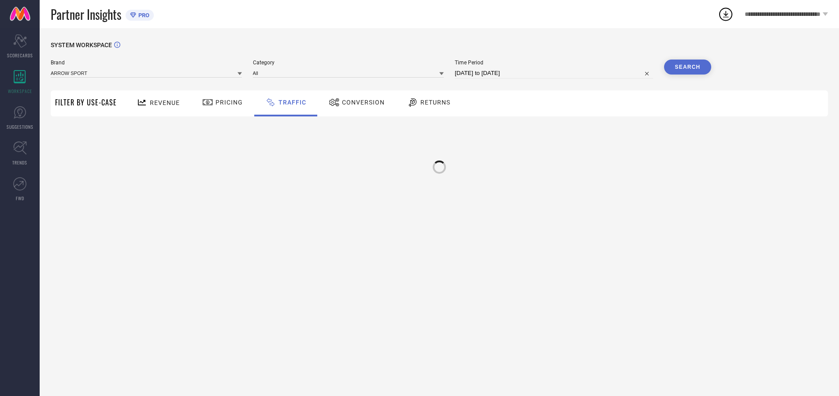 Image resolution: width=839 pixels, height=396 pixels. Describe the element at coordinates (86, 14) in the screenshot. I see `span: Partner Insights` at that location.